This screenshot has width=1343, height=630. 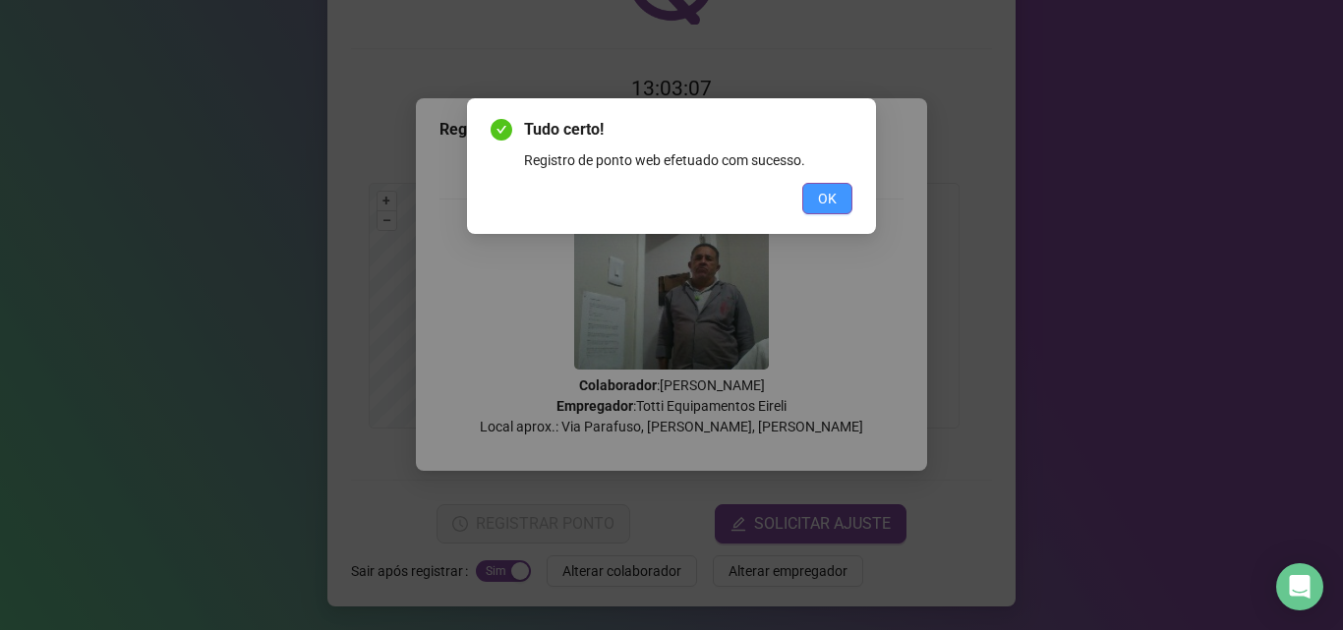 I want to click on button: OK, so click(x=827, y=199).